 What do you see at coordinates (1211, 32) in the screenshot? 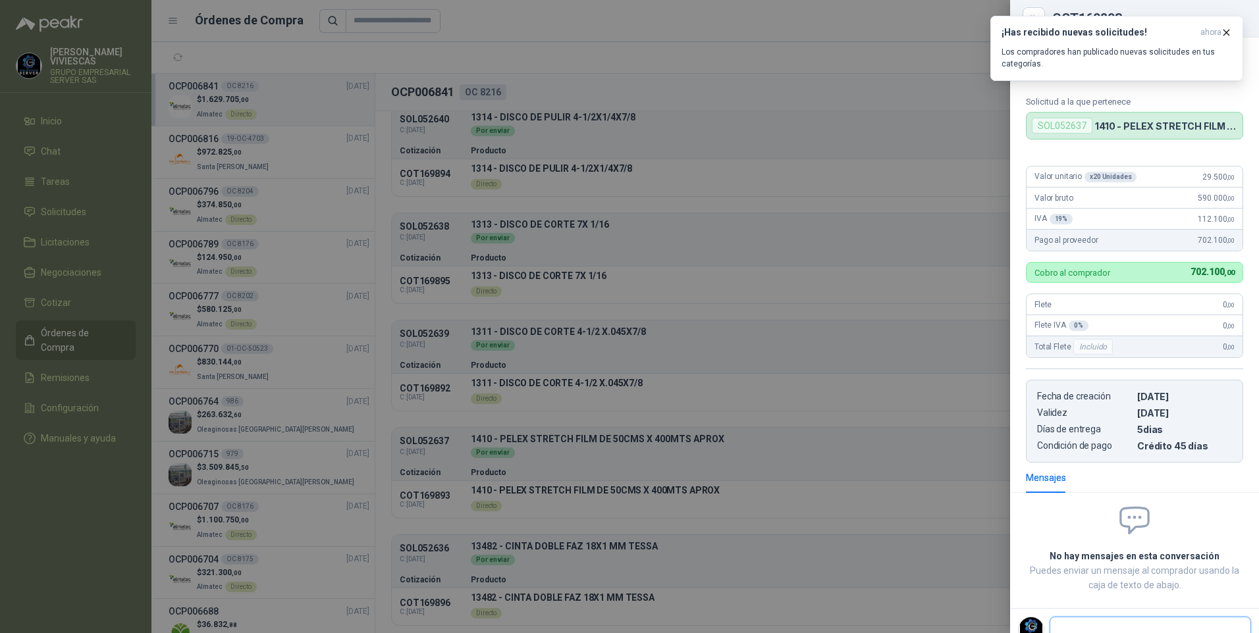
I see `span: ahora` at bounding box center [1211, 32].